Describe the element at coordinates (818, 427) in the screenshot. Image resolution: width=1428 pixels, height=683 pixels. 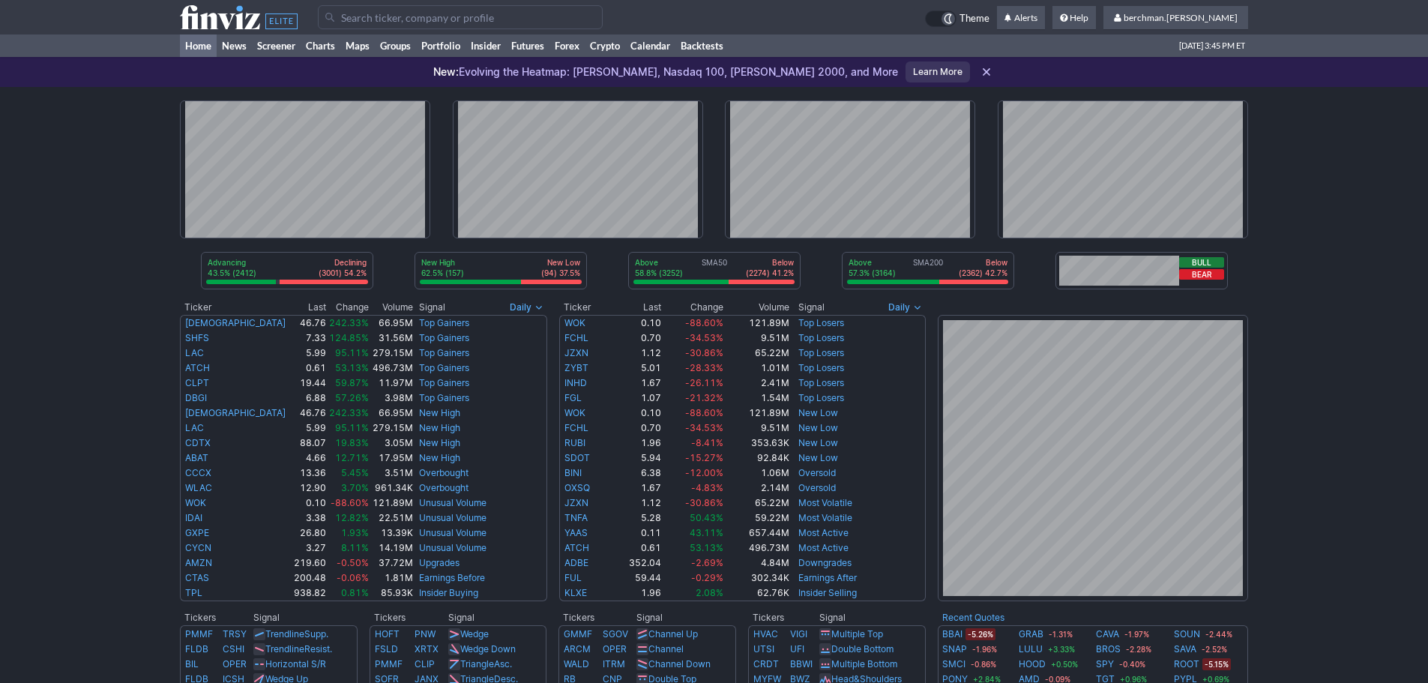
I see `a: New Low` at that location.